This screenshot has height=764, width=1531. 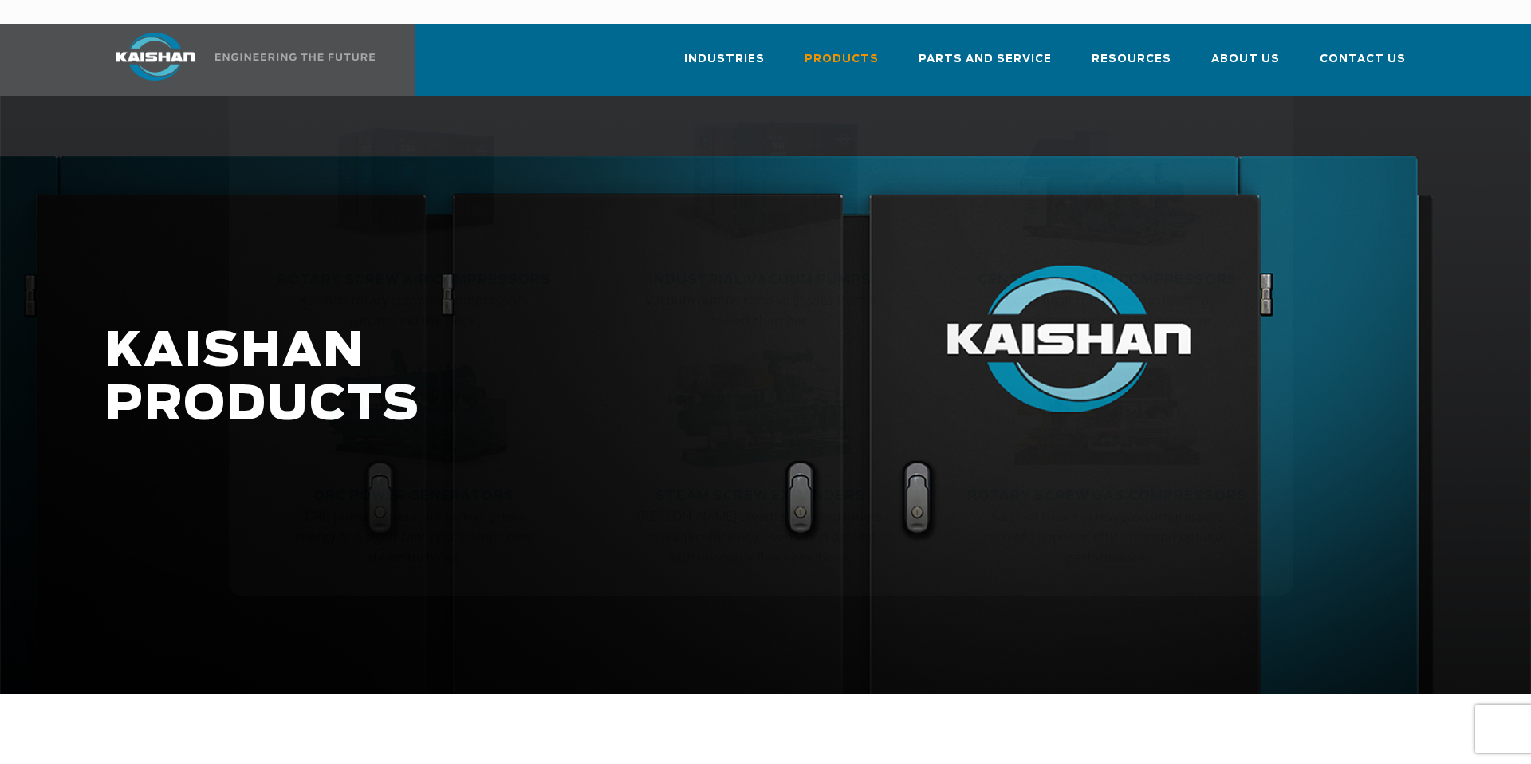 What do you see at coordinates (295, 57) in the screenshot?
I see `img: Engineering the future` at bounding box center [295, 57].